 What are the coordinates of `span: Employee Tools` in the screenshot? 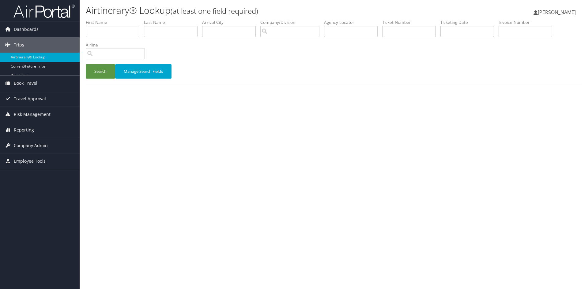 It's located at (30, 161).